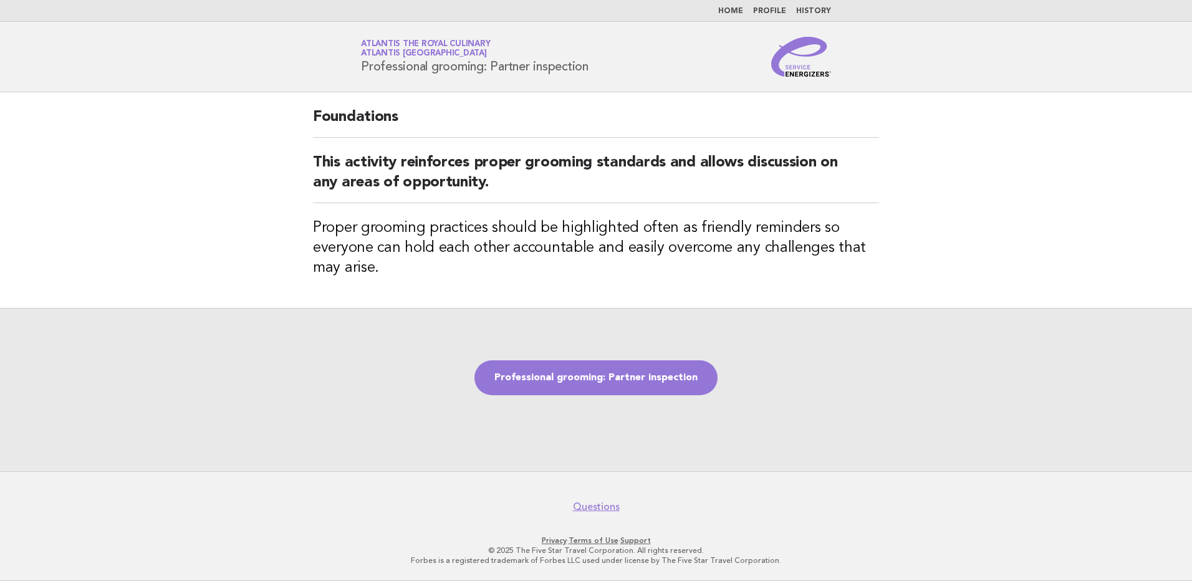 The image size is (1192, 581). What do you see at coordinates (769, 11) in the screenshot?
I see `a: Profile` at bounding box center [769, 11].